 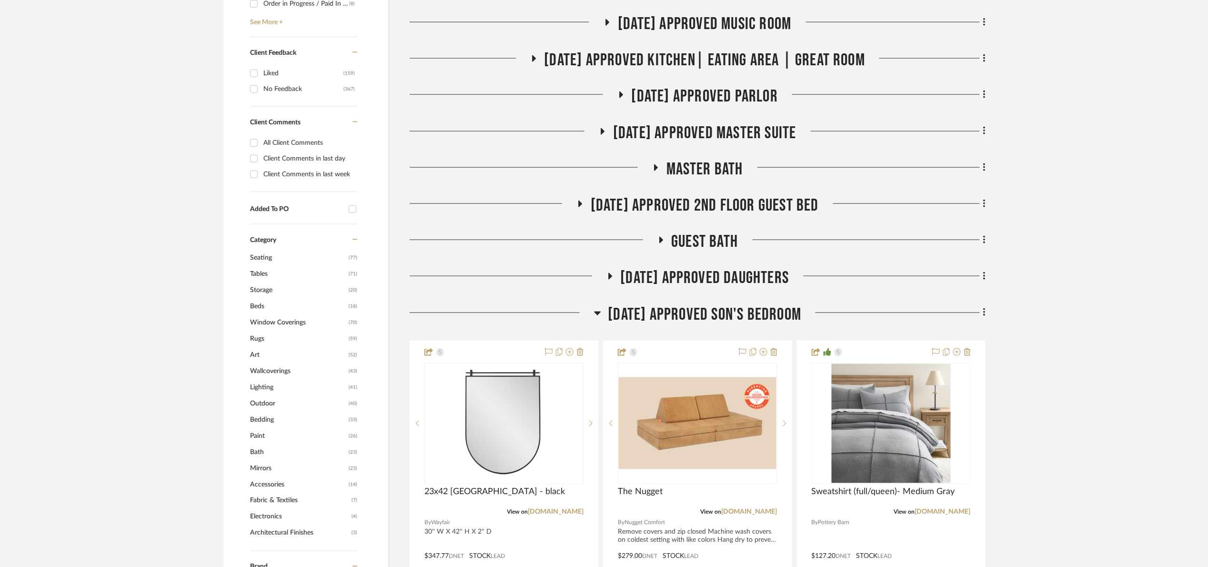 I want to click on span: Rugs, so click(x=298, y=339).